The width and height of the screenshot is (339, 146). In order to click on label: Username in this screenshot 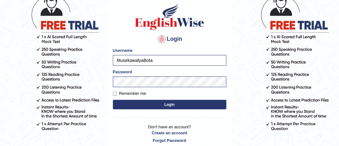, I will do `click(123, 50)`.